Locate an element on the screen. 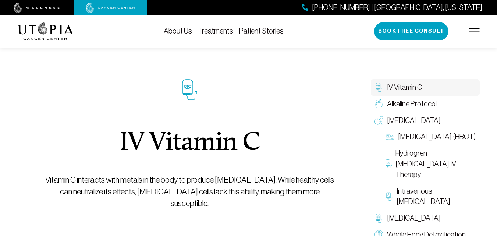 The image size is (497, 236). button: Book Free Consult is located at coordinates (411, 31).